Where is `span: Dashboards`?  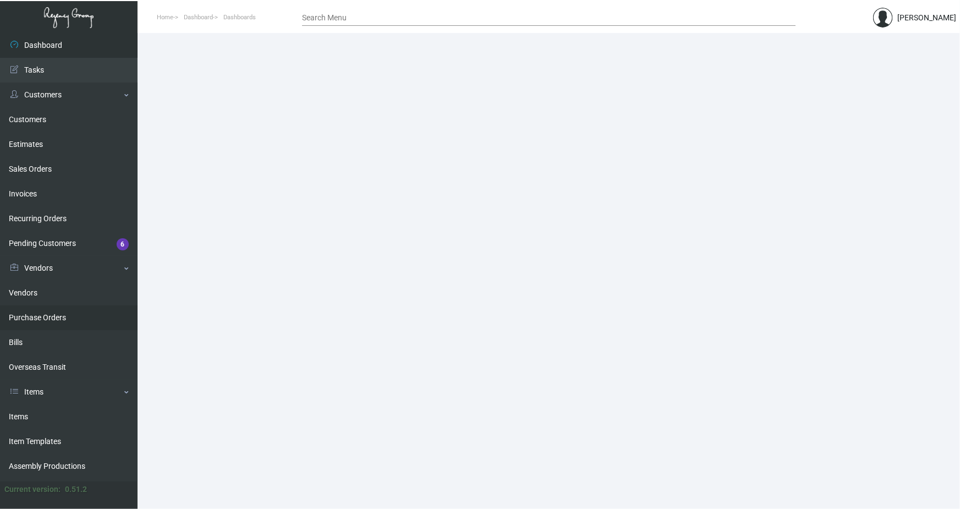
span: Dashboards is located at coordinates (239, 17).